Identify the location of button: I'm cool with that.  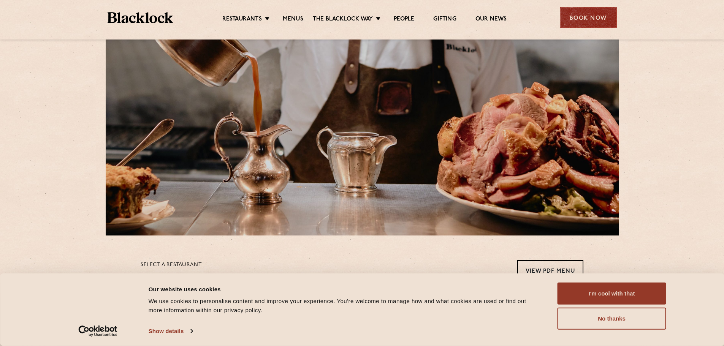
(612, 294).